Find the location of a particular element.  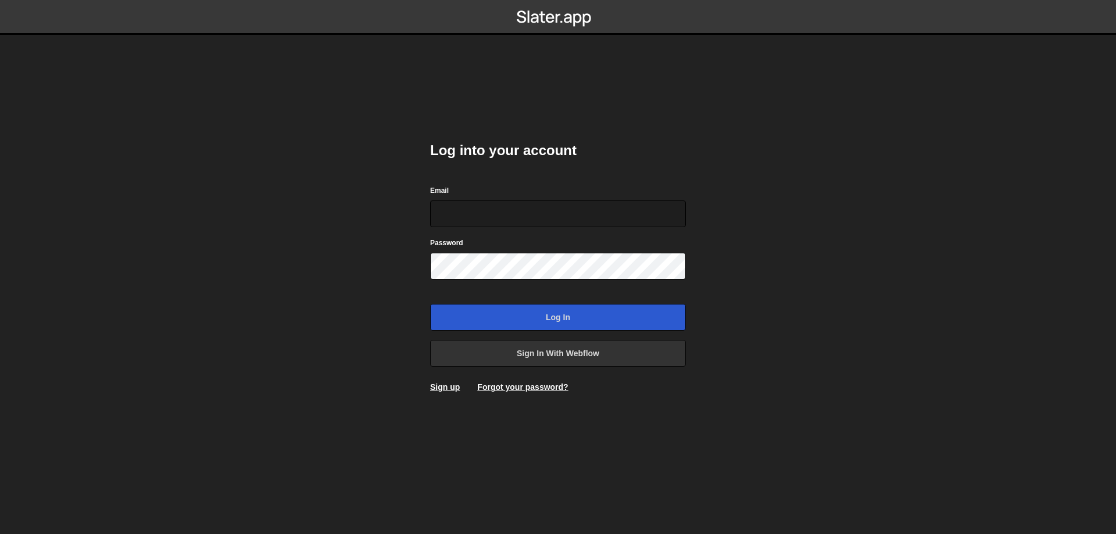

h2: Log into your account is located at coordinates (558, 151).